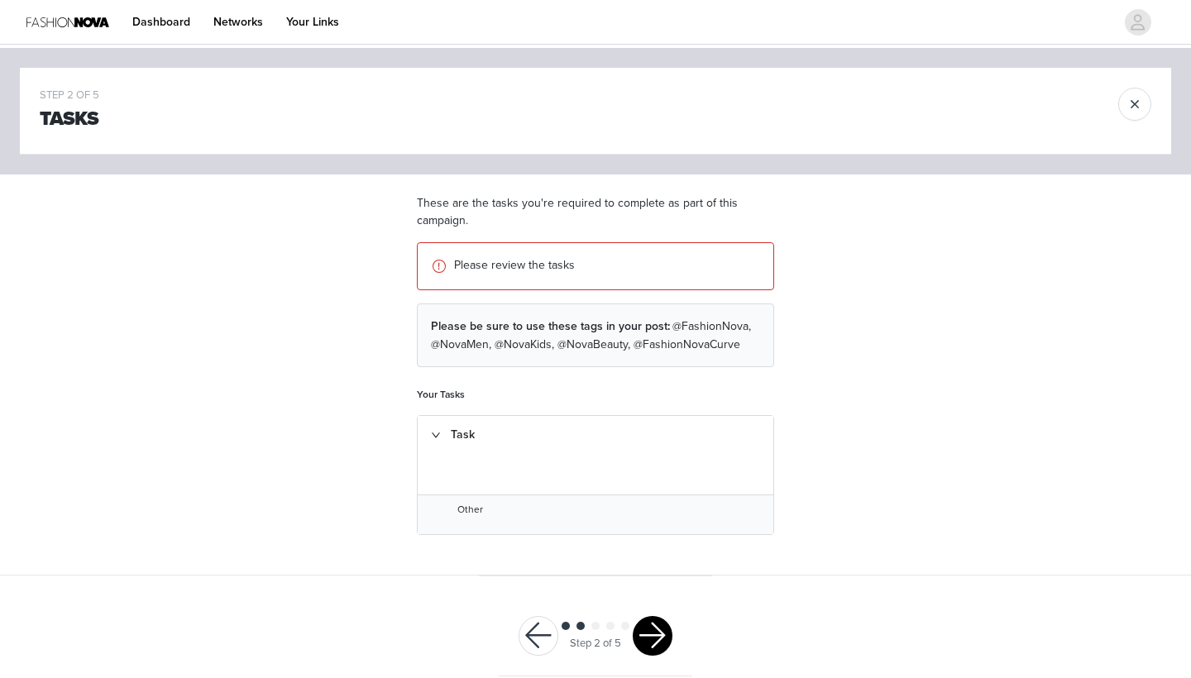 Image resolution: width=1191 pixels, height=678 pixels. Describe the element at coordinates (595, 394) in the screenshot. I see `h5: Your Tasks` at that location.